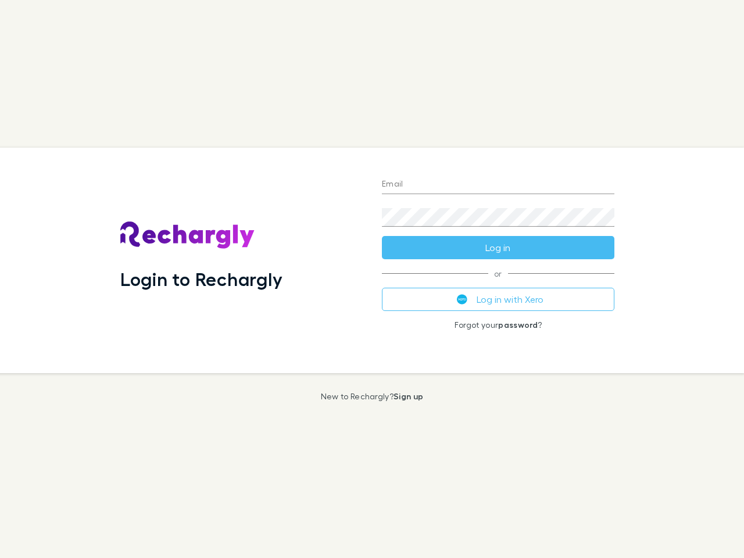 This screenshot has height=558, width=744. Describe the element at coordinates (498, 273) in the screenshot. I see `span: or` at that location.